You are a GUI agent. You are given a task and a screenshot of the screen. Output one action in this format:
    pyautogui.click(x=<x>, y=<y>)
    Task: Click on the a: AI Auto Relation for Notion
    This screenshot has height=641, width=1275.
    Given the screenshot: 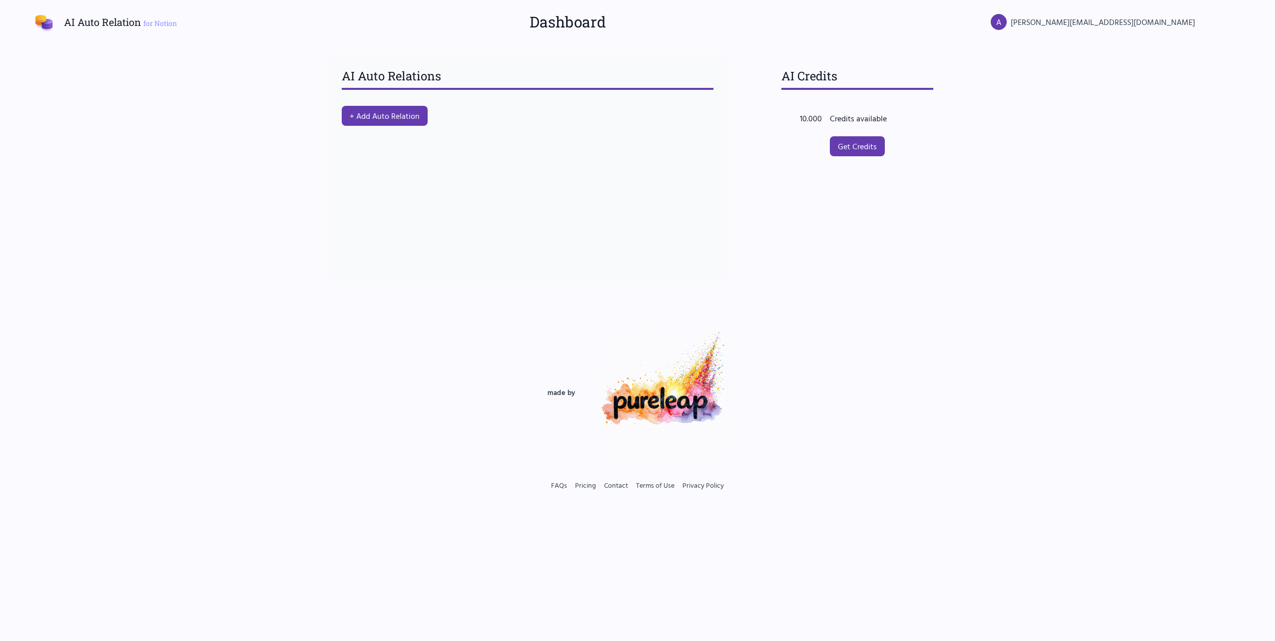 What is the action you would take?
    pyautogui.click(x=104, y=22)
    